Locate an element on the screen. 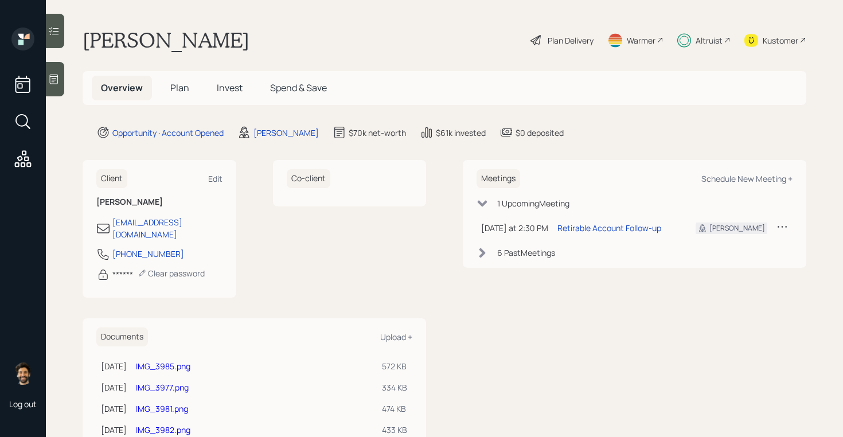  div: 1 Upcoming Meeting is located at coordinates (533, 203).